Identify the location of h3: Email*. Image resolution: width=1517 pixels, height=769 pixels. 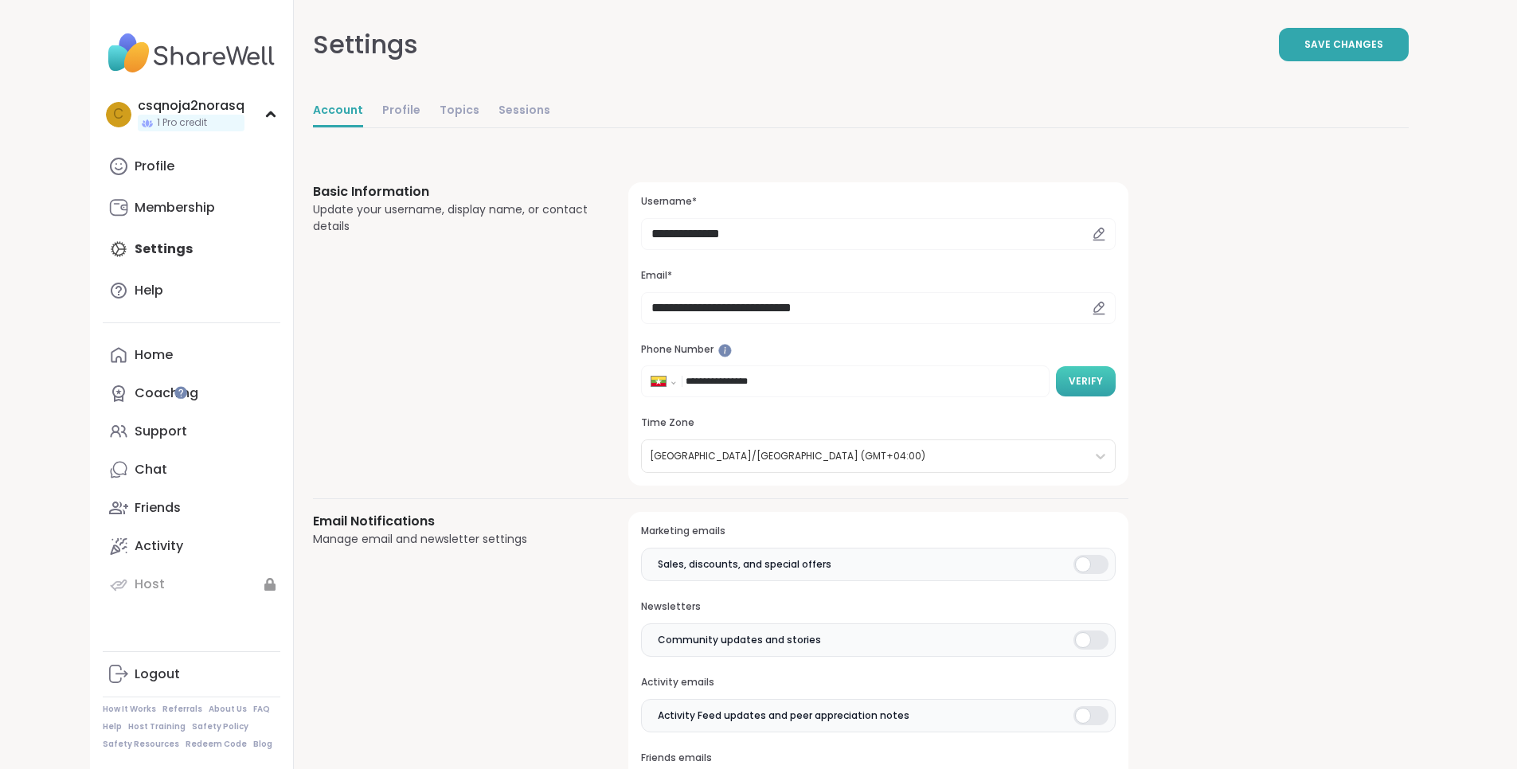
(878, 276).